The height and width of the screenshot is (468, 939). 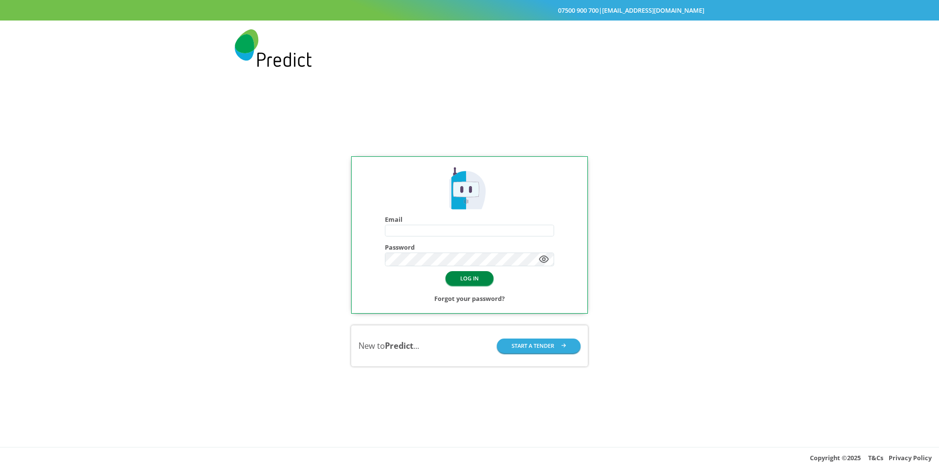 What do you see at coordinates (469, 278) in the screenshot?
I see `button: LOG IN` at bounding box center [469, 278].